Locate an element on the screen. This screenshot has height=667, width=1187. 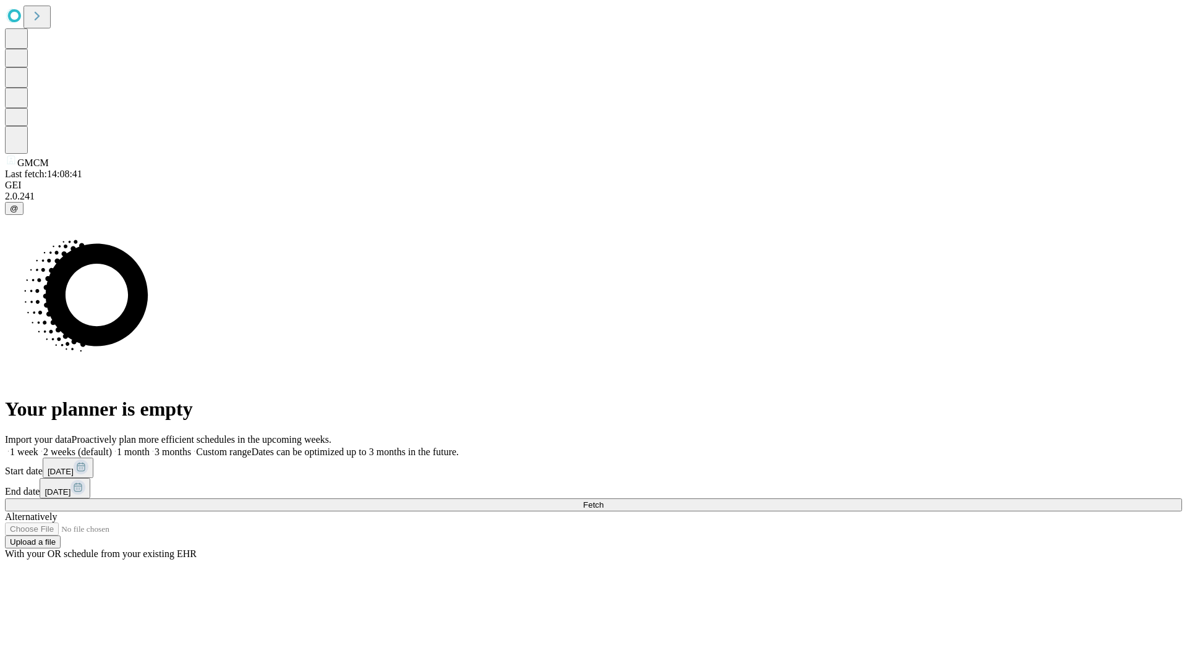
div: GEI is located at coordinates (593, 185).